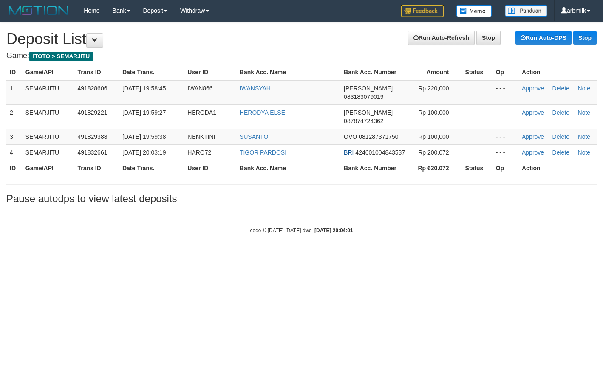 This screenshot has width=603, height=391. Describe the element at coordinates (255, 88) in the screenshot. I see `a: IWANSYAH` at that location.